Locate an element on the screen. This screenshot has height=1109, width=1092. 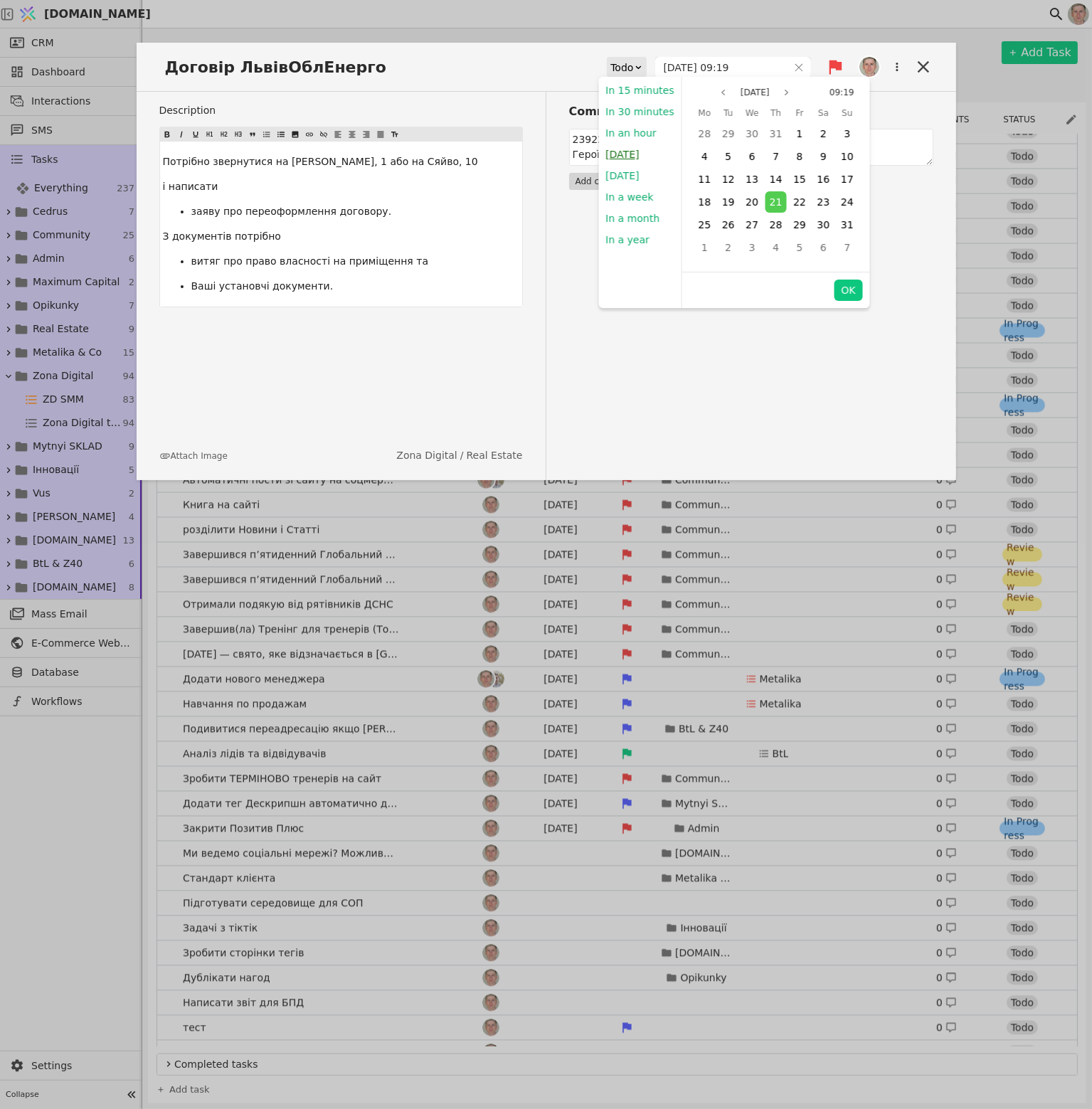
span: 28 is located at coordinates (776, 225).